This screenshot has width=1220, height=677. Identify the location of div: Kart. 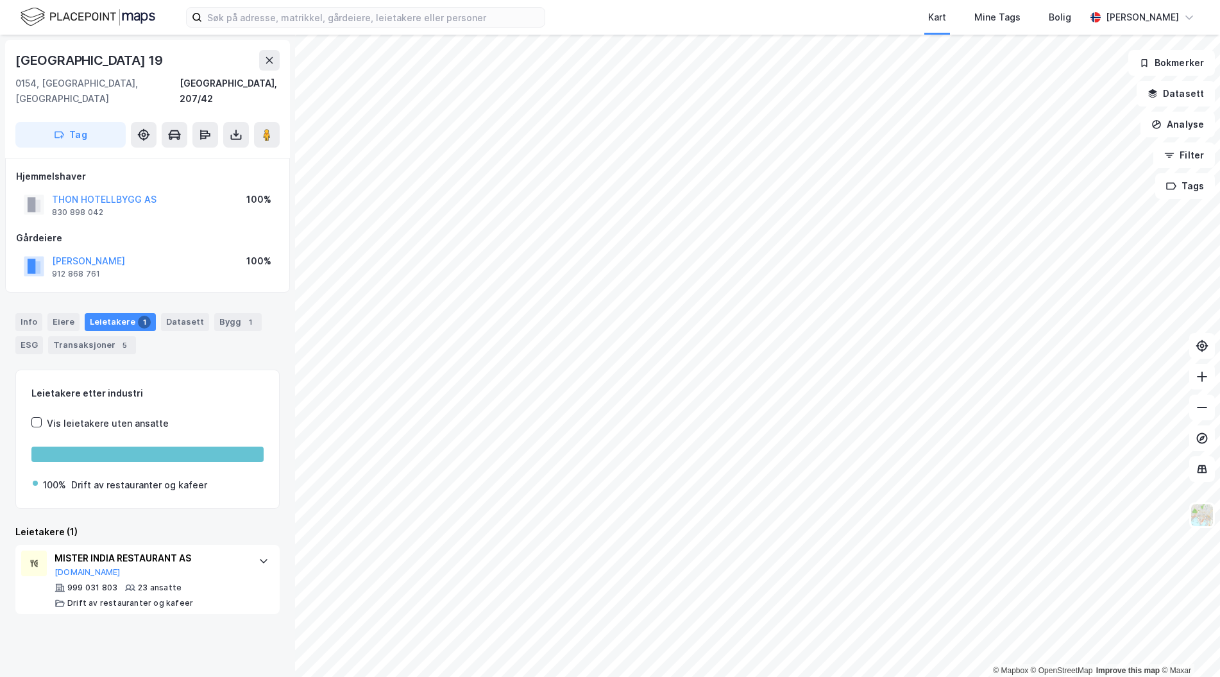
(937, 17).